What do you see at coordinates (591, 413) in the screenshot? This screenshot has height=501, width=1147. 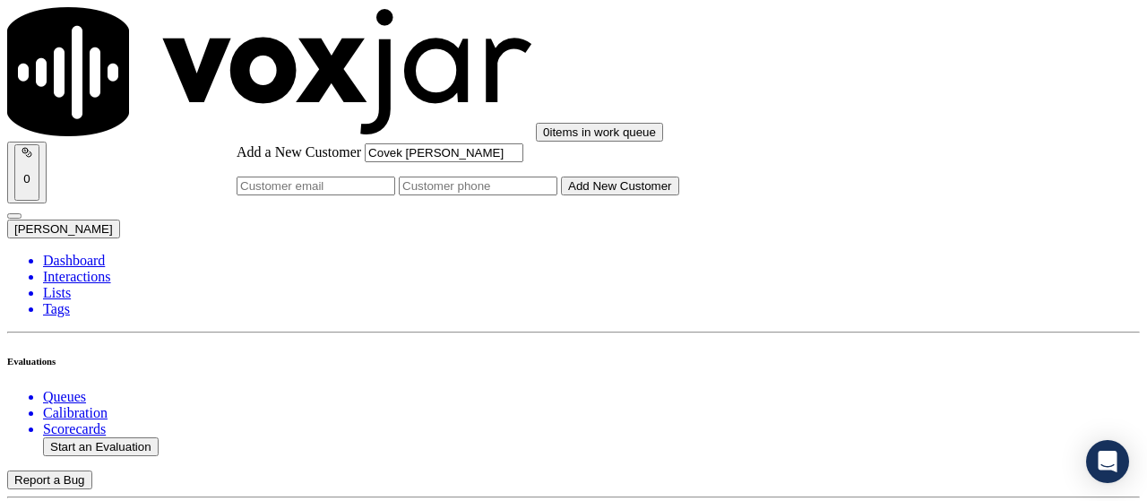 I see `li: Calibration` at bounding box center [591, 413].